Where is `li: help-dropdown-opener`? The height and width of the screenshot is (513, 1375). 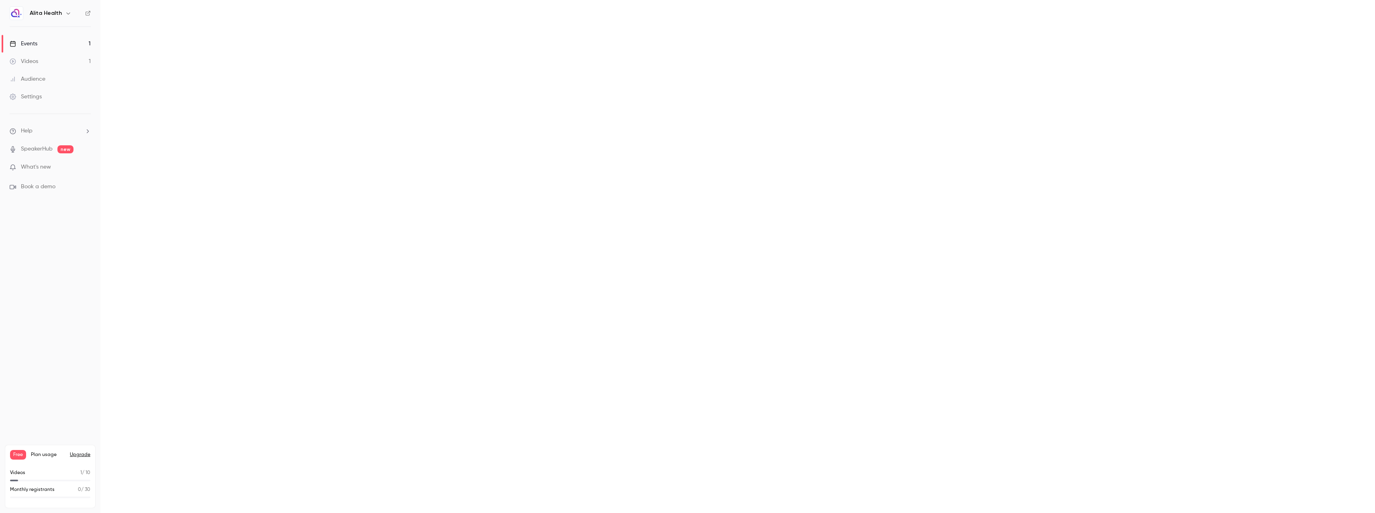
li: help-dropdown-opener is located at coordinates (50, 131).